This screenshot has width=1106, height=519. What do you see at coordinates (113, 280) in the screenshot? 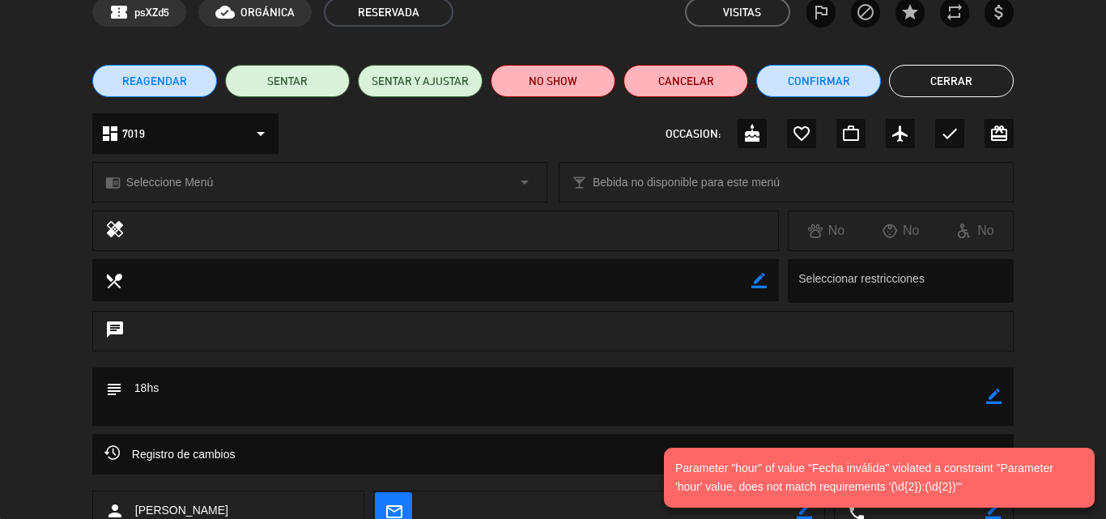
I see `i: local_dining` at bounding box center [113, 280].